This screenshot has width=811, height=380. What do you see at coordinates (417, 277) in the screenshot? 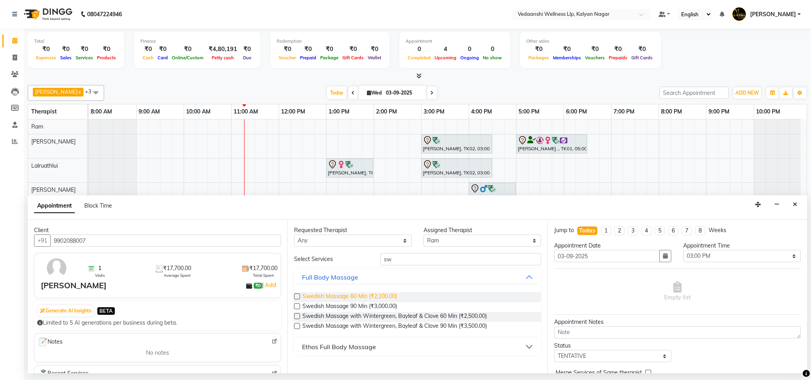
I see `button: Full Body Massage` at bounding box center [417, 277].